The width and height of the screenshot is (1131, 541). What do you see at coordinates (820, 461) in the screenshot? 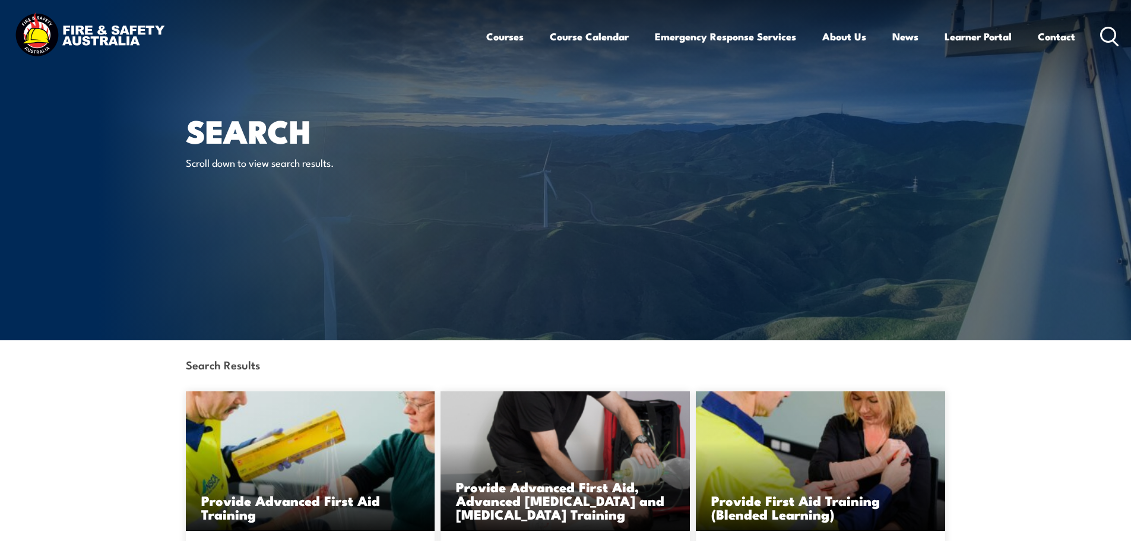
I see `img: Provide First Aid (Blended Learning)` at bounding box center [820, 461].